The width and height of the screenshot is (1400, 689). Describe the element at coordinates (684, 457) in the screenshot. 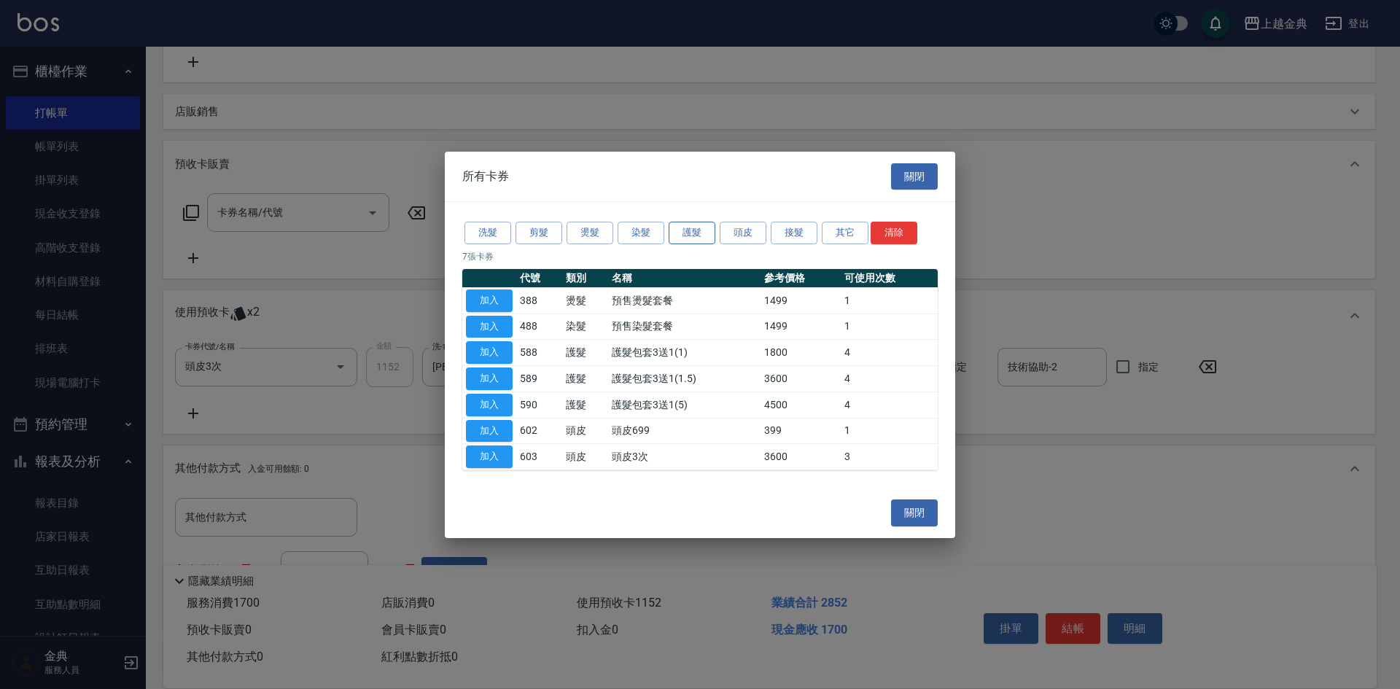

I see `td: 頭皮3次` at that location.